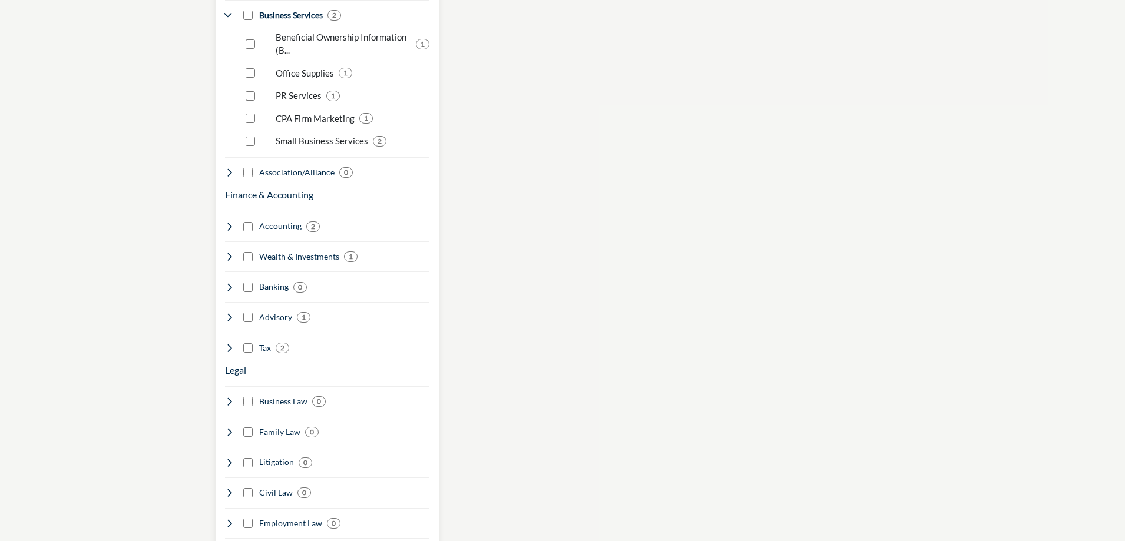 The image size is (1125, 541). I want to click on div: 1 Results For Office Supplies, so click(345, 73).